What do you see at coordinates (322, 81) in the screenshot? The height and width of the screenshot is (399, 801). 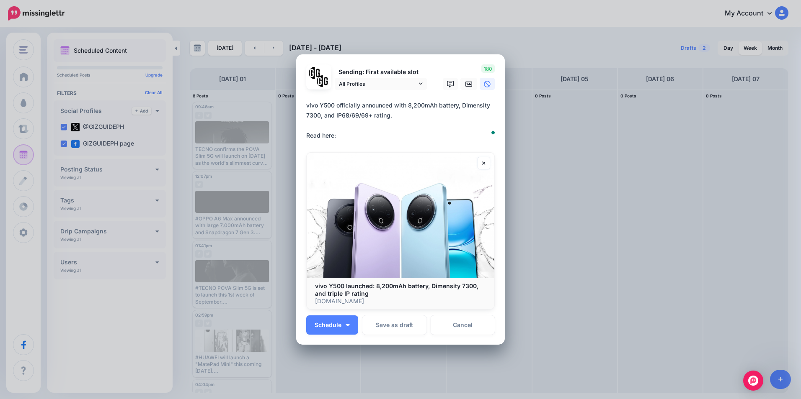 I see `img: JT5sWCfR-79925.png` at bounding box center [322, 81].